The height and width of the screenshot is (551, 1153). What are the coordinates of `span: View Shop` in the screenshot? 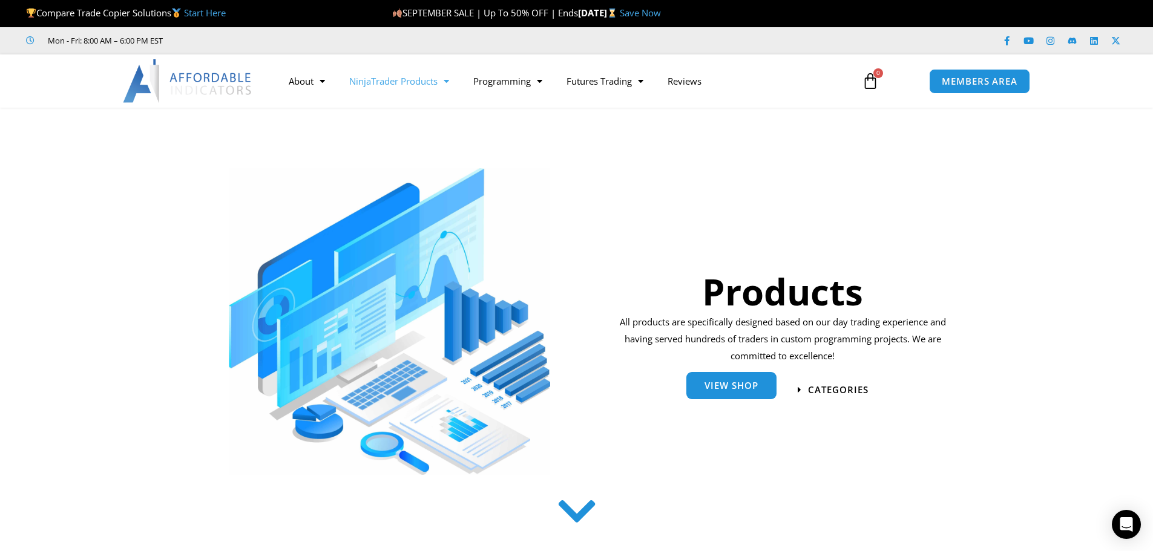 It's located at (731, 386).